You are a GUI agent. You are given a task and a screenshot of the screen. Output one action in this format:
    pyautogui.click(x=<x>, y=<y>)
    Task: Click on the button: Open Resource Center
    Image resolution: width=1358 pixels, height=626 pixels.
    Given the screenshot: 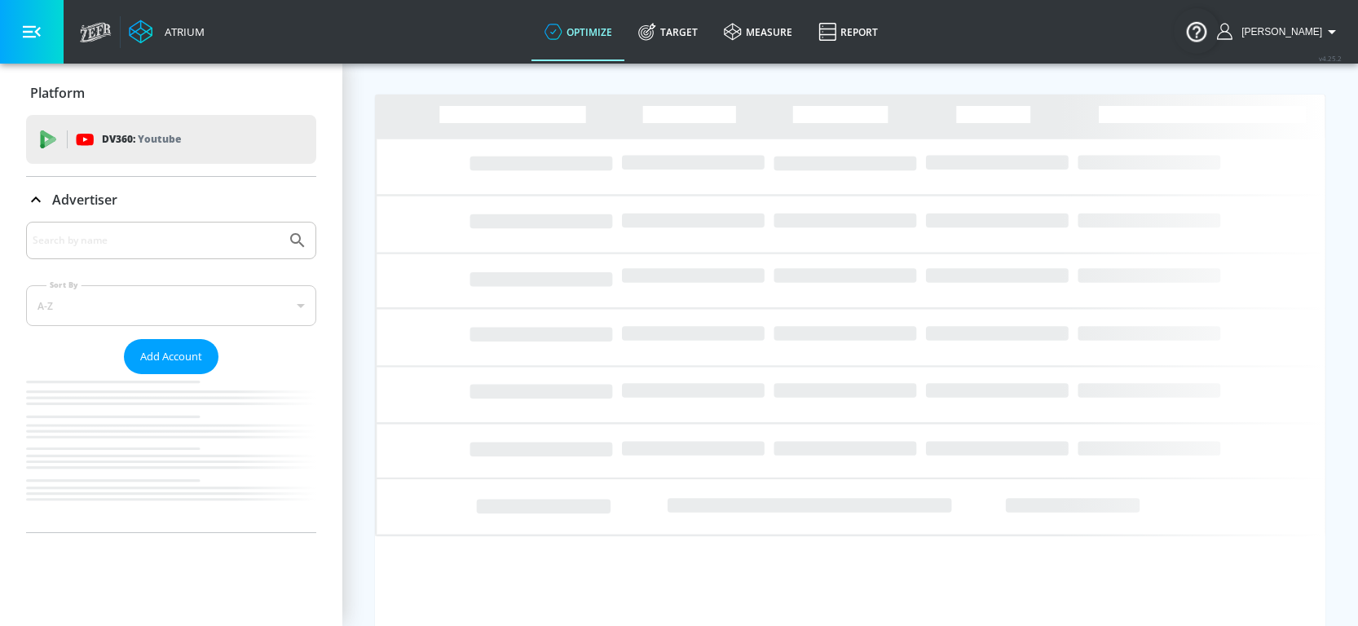 What is the action you would take?
    pyautogui.click(x=1197, y=31)
    